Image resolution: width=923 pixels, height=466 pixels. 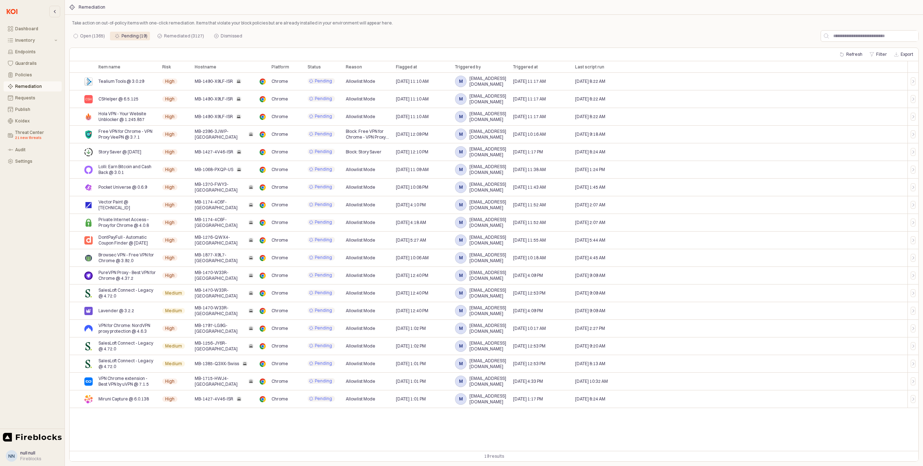 I want to click on div: Audit, so click(x=36, y=150).